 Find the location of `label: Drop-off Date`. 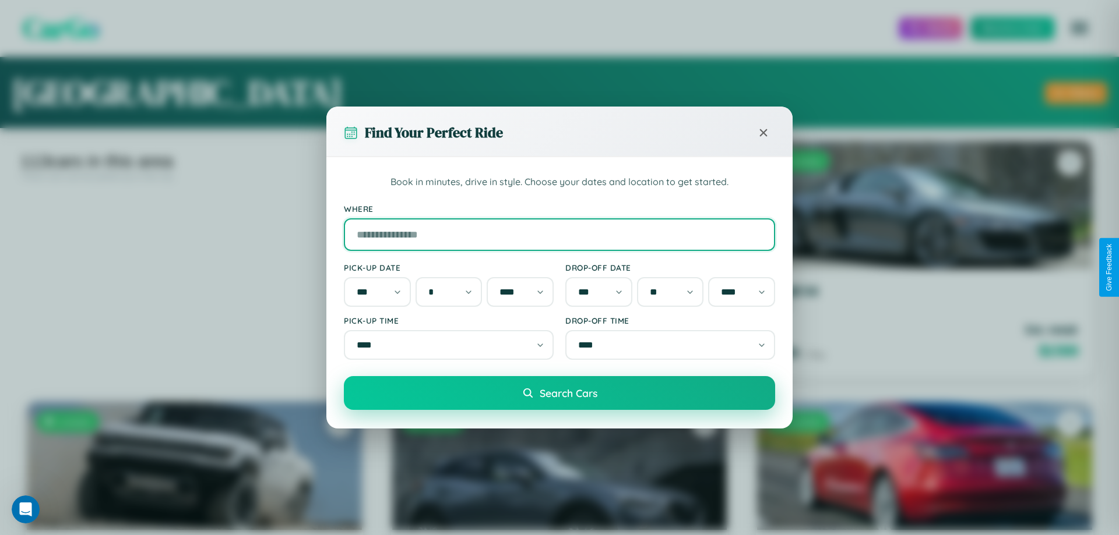

label: Drop-off Date is located at coordinates (670, 267).